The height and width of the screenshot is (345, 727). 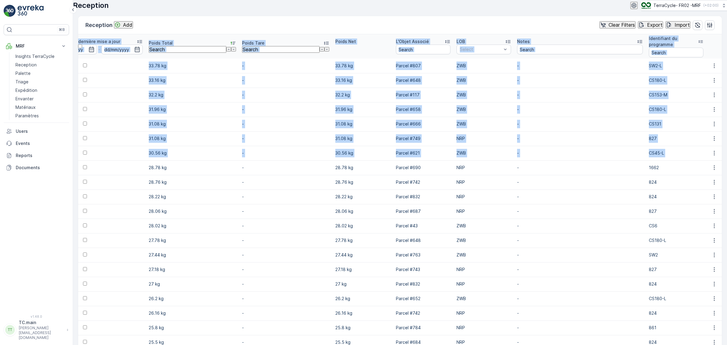 I want to click on a: Matériaux, so click(x=41, y=107).